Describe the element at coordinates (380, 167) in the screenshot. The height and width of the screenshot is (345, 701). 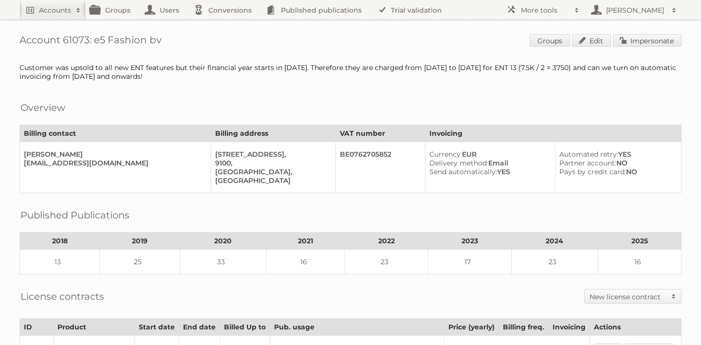
I see `td: BE0762705852` at that location.